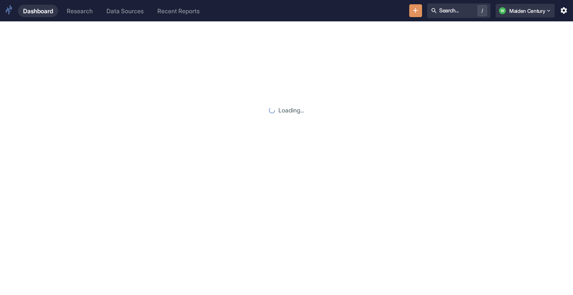  I want to click on button: Search.../, so click(459, 11).